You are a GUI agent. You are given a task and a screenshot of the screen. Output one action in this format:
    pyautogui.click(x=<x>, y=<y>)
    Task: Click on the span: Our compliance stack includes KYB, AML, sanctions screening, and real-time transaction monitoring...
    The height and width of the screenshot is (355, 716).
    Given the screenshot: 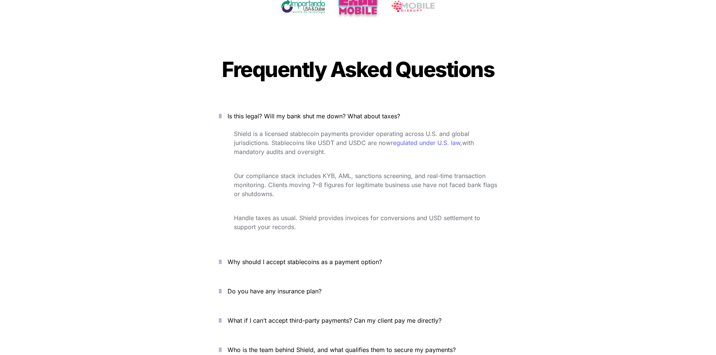 What is the action you would take?
    pyautogui.click(x=366, y=185)
    